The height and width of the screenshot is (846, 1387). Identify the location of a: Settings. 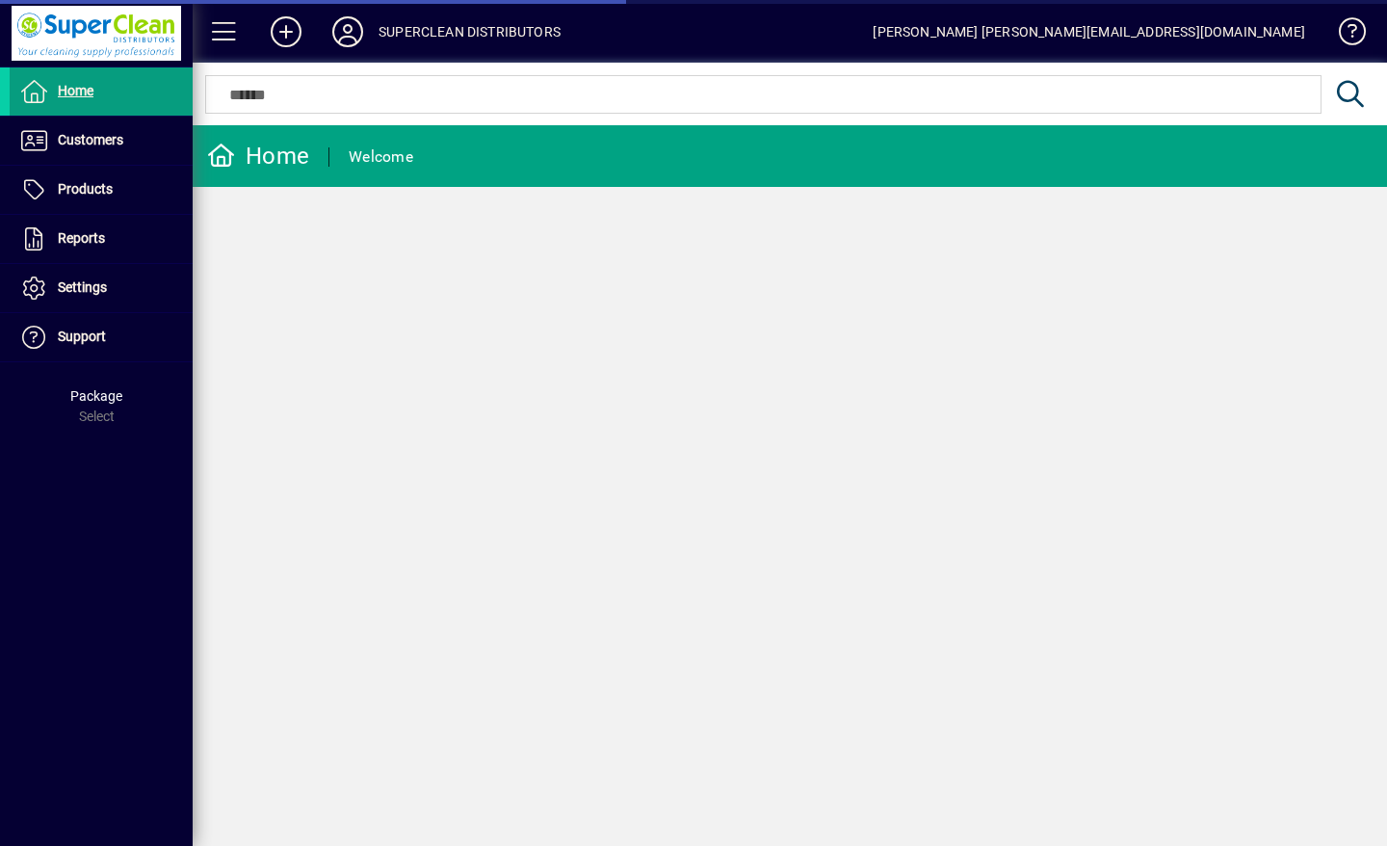
(101, 288).